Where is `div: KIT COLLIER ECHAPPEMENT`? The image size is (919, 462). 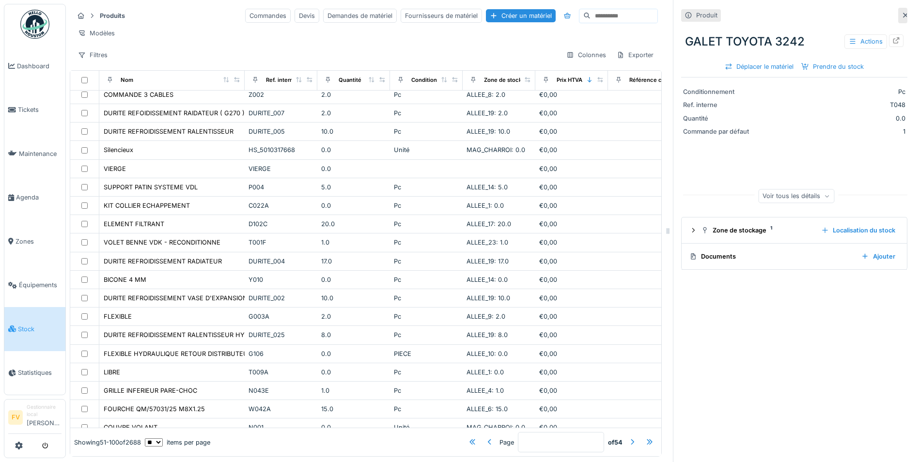
div: KIT COLLIER ECHAPPEMENT is located at coordinates (147, 205).